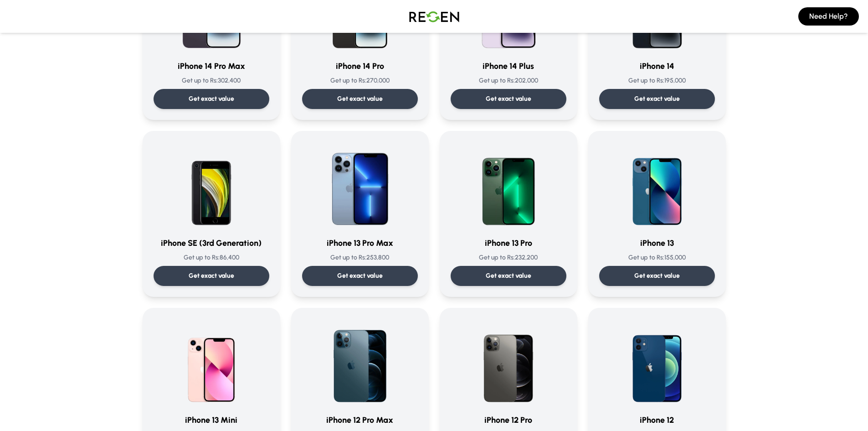 The height and width of the screenshot is (431, 868). What do you see at coordinates (211, 66) in the screenshot?
I see `h3: iPhone 14 Pro Max` at bounding box center [211, 66].